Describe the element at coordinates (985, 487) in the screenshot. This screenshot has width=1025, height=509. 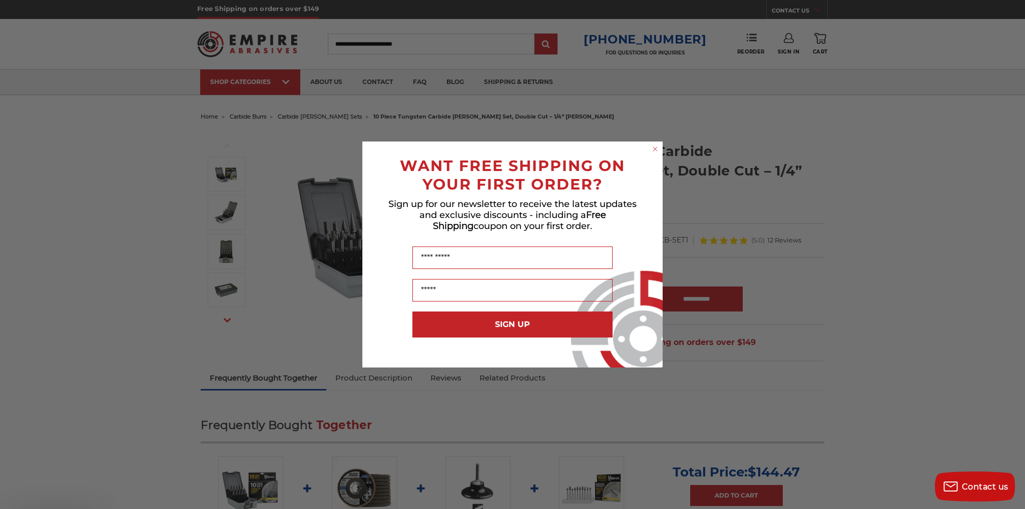
I see `span: Contact us` at that location.